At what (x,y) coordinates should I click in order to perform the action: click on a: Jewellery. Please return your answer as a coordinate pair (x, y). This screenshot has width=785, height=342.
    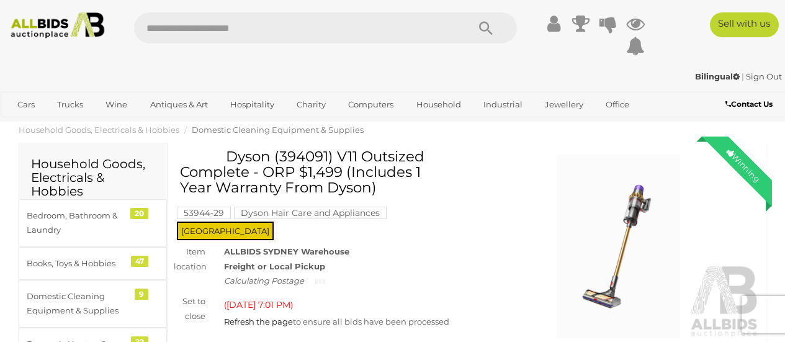
    Looking at the image, I should click on (564, 104).